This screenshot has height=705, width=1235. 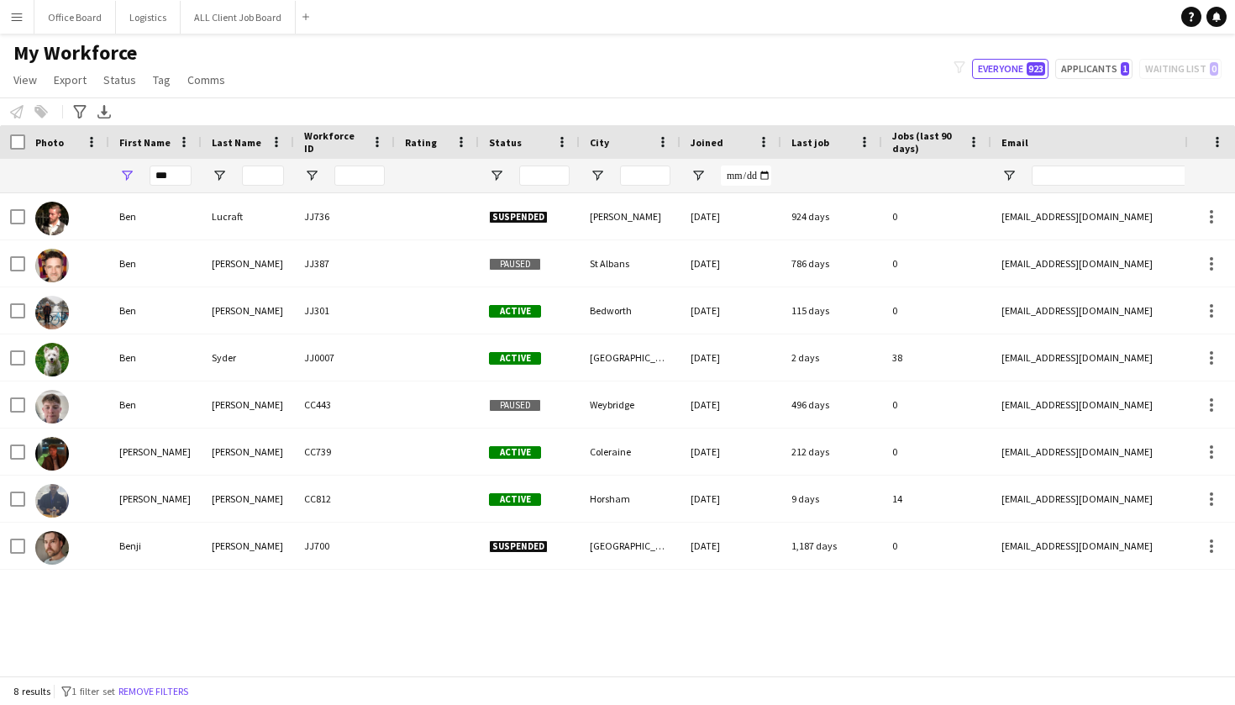 I want to click on a: Comms, so click(x=206, y=80).